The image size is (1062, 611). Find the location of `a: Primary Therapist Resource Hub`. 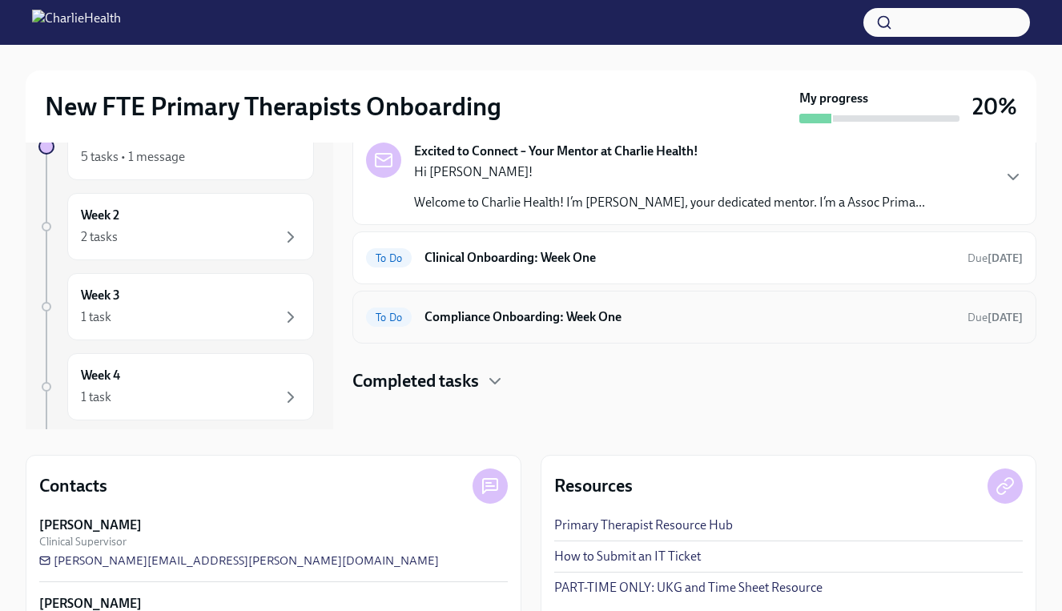

a: Primary Therapist Resource Hub is located at coordinates (643, 525).